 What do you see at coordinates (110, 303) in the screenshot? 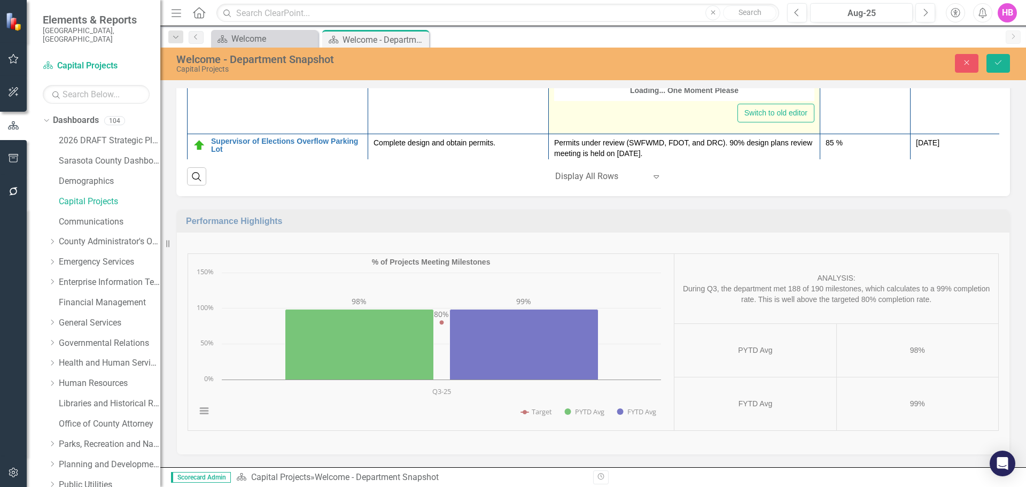
I see `a: Financial Management` at bounding box center [110, 303].